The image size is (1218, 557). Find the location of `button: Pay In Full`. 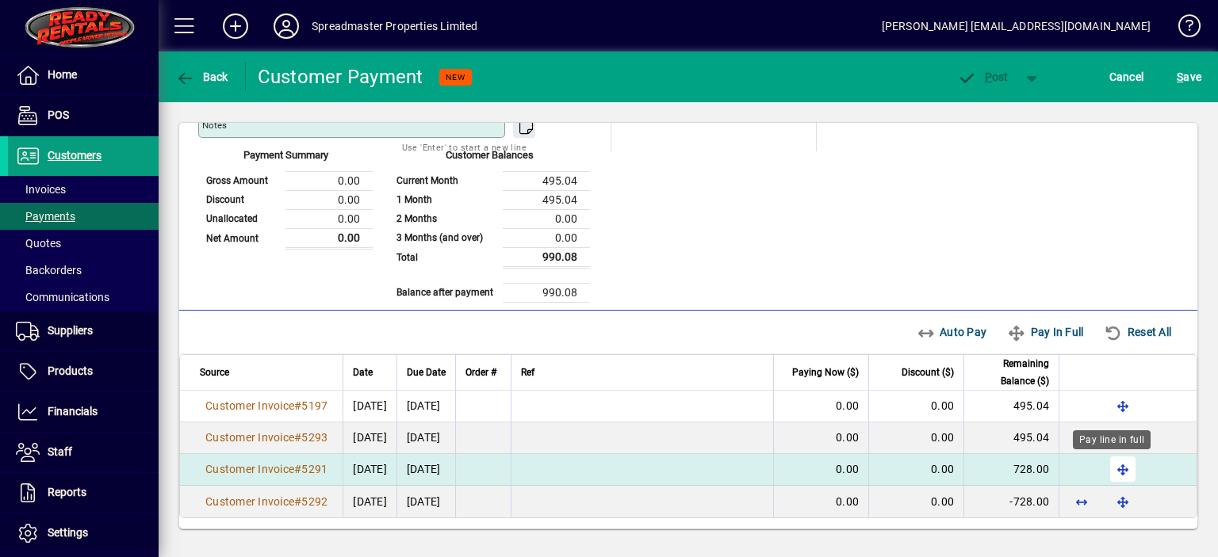

button: Pay In Full is located at coordinates (1045, 332).